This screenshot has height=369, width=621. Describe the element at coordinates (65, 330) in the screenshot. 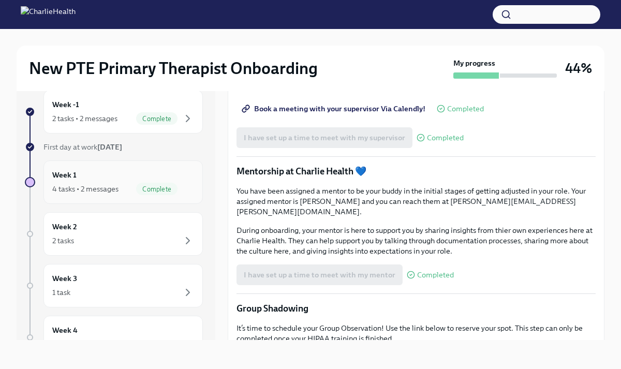

I see `h6: Week 4` at that location.